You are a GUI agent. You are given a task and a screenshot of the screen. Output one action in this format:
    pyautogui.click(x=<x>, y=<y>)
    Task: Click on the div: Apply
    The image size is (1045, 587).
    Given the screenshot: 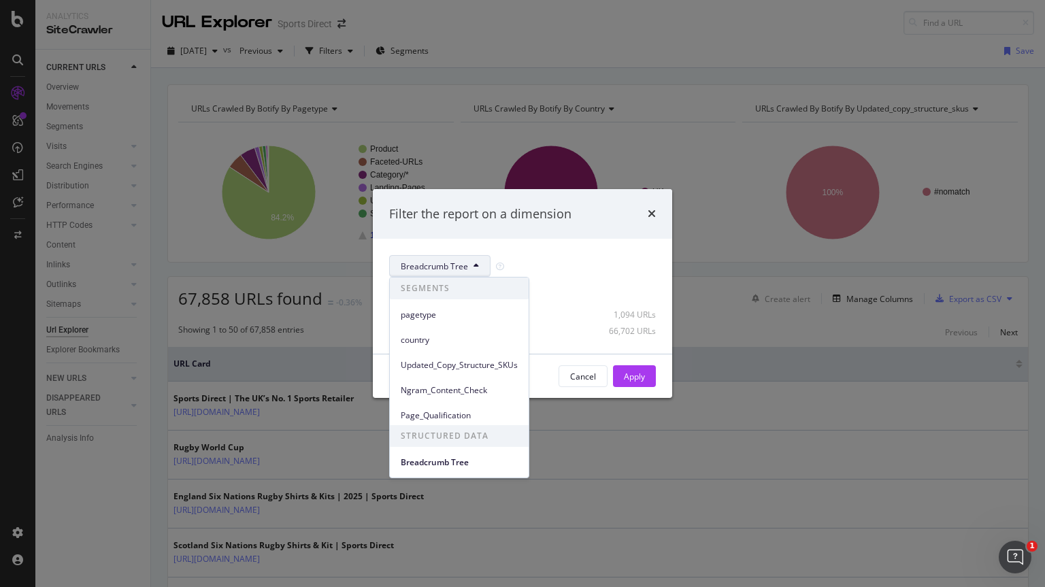 What is the action you would take?
    pyautogui.click(x=634, y=376)
    